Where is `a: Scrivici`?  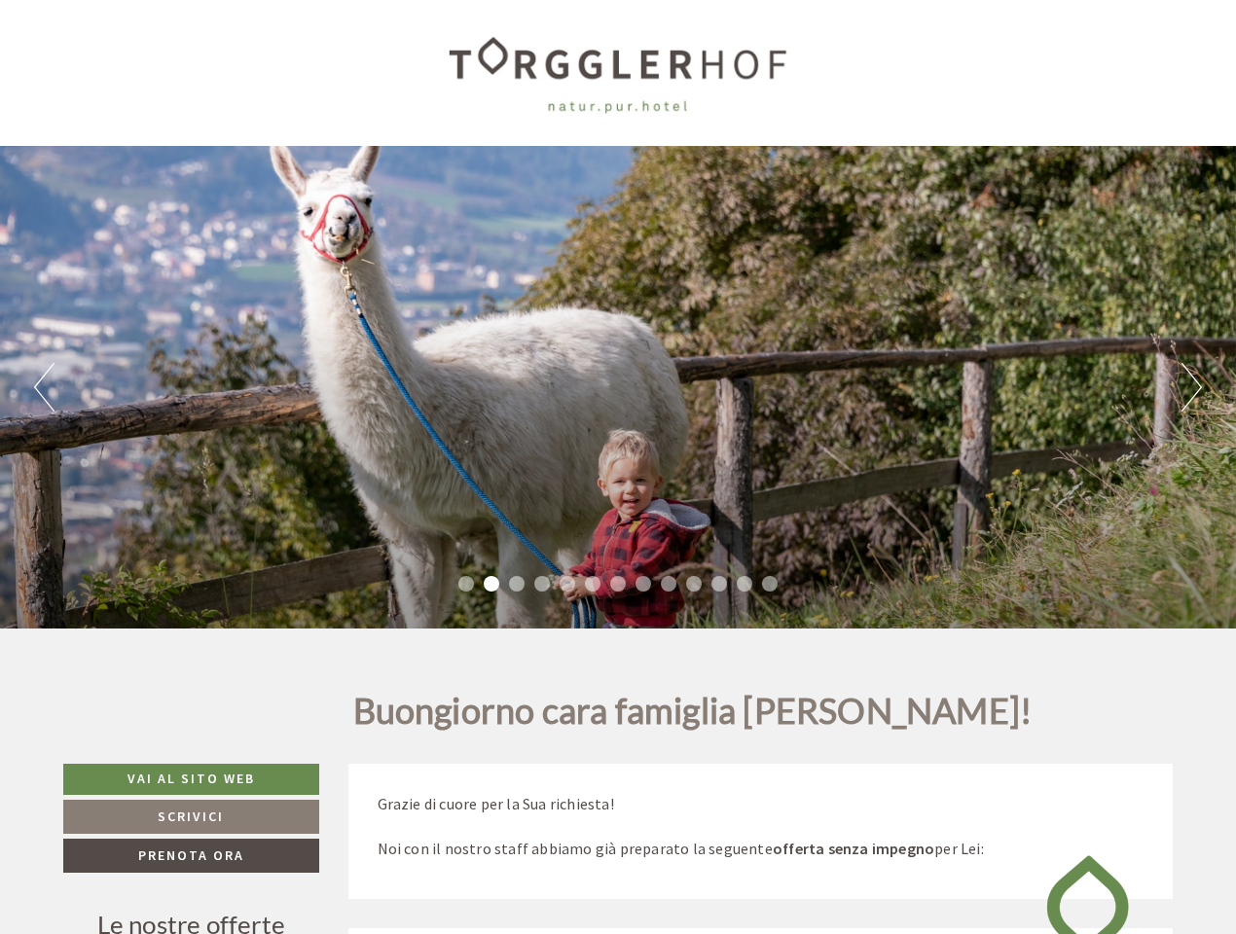 a: Scrivici is located at coordinates (191, 816).